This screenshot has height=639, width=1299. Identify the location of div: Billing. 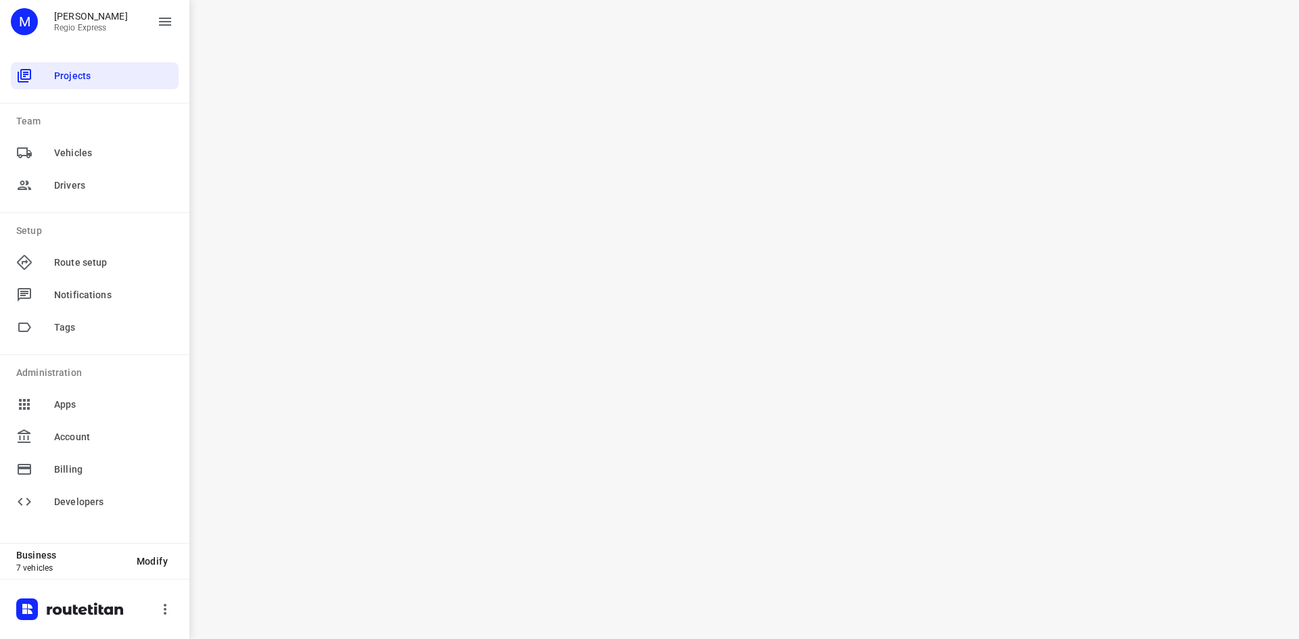
(95, 470).